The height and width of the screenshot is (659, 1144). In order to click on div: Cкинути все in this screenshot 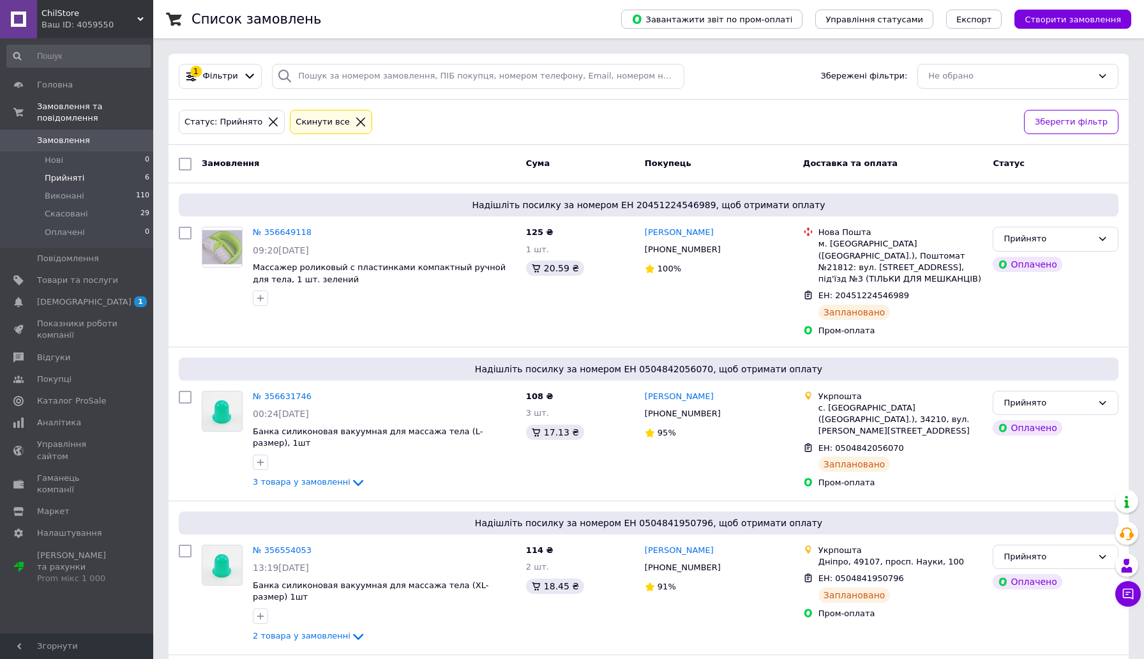, I will do `click(322, 122)`.